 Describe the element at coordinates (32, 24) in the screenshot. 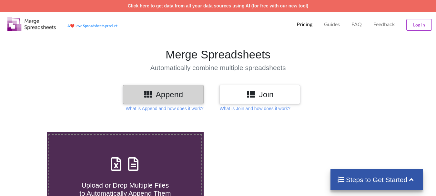

I see `img: Logo.png` at that location.